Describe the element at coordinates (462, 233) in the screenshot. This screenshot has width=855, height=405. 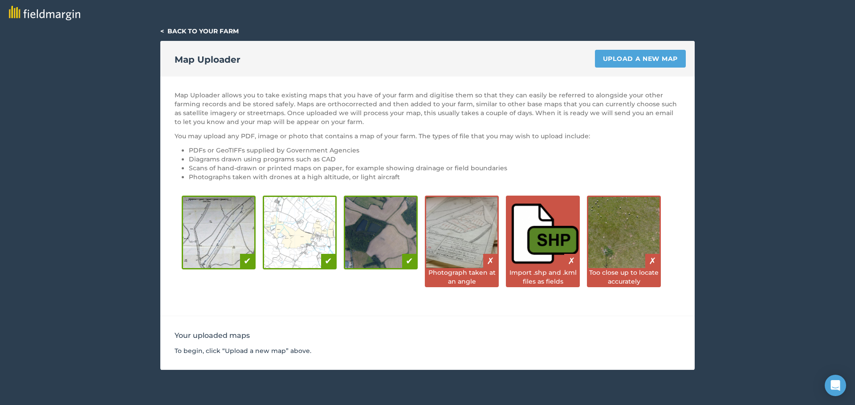
I see `img: Photos taken at an angle are bad` at that location.